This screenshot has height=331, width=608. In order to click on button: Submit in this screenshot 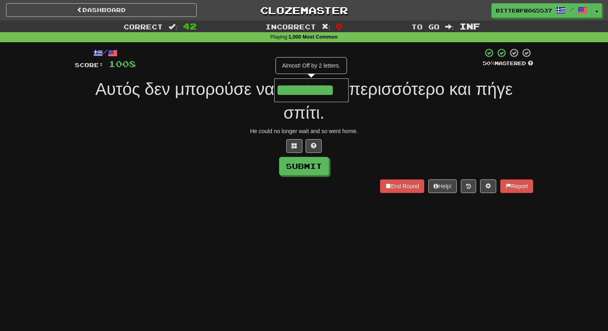, I will do `click(304, 166)`.